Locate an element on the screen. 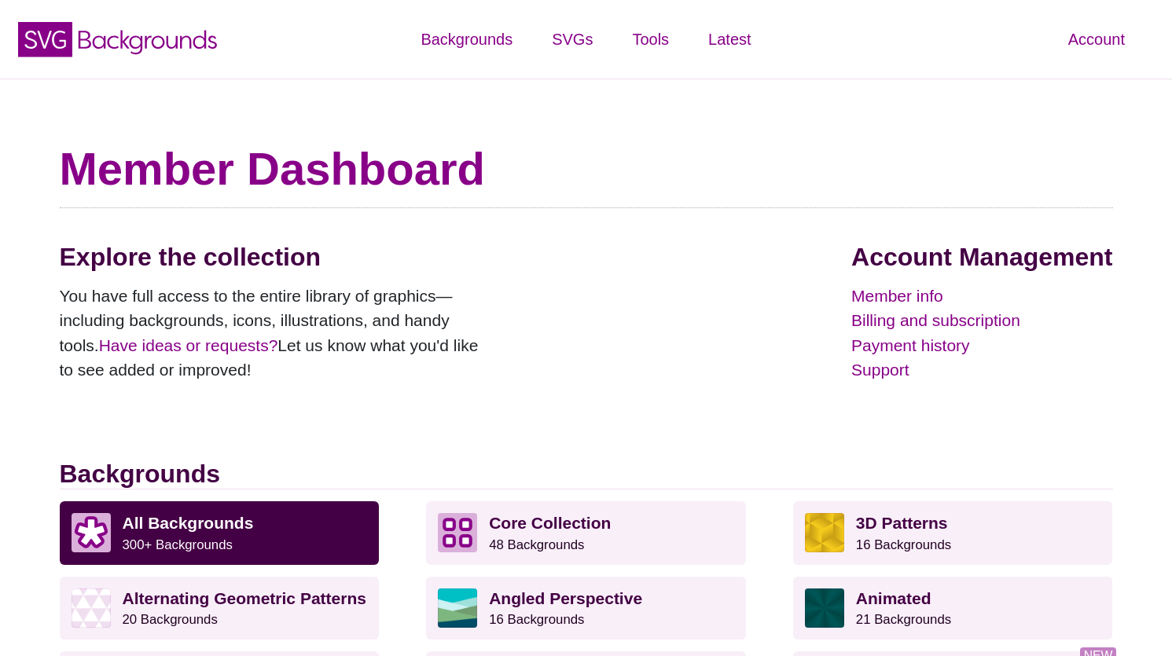  a: All Backgrounds 300+ Backgrounds is located at coordinates (219, 533).